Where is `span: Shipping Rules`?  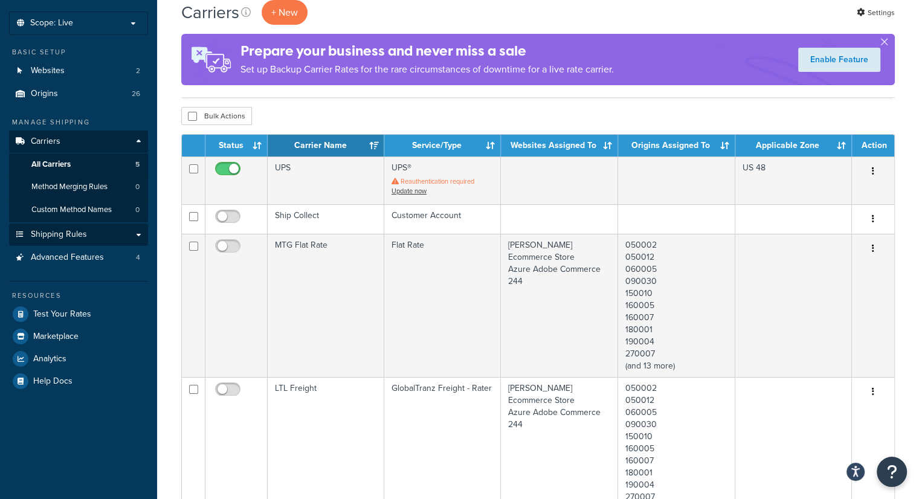 span: Shipping Rules is located at coordinates (59, 234).